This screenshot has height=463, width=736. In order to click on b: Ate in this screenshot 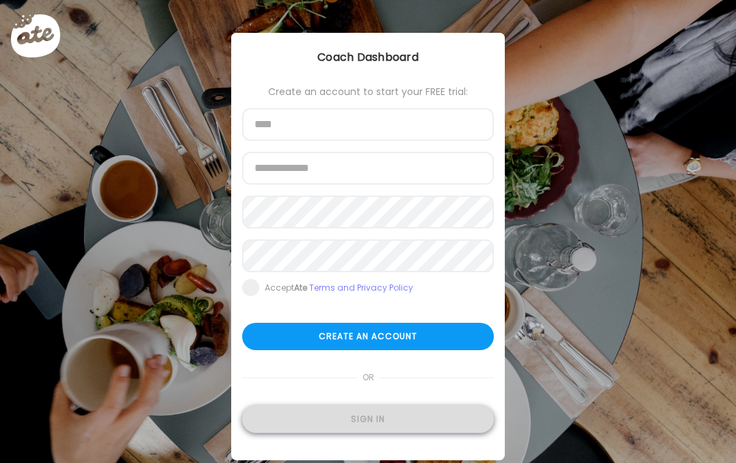, I will do `click(300, 287)`.